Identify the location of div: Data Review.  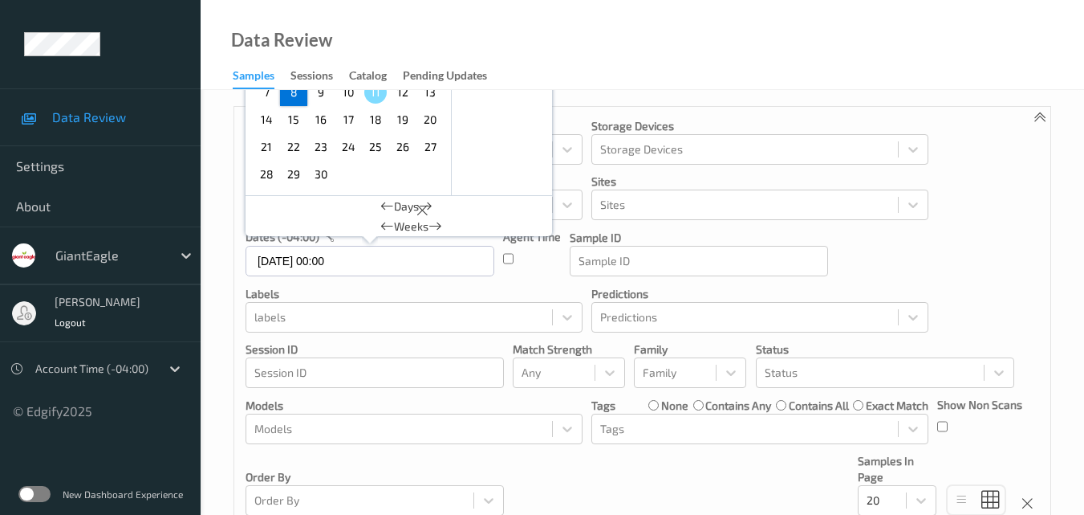
(282, 40).